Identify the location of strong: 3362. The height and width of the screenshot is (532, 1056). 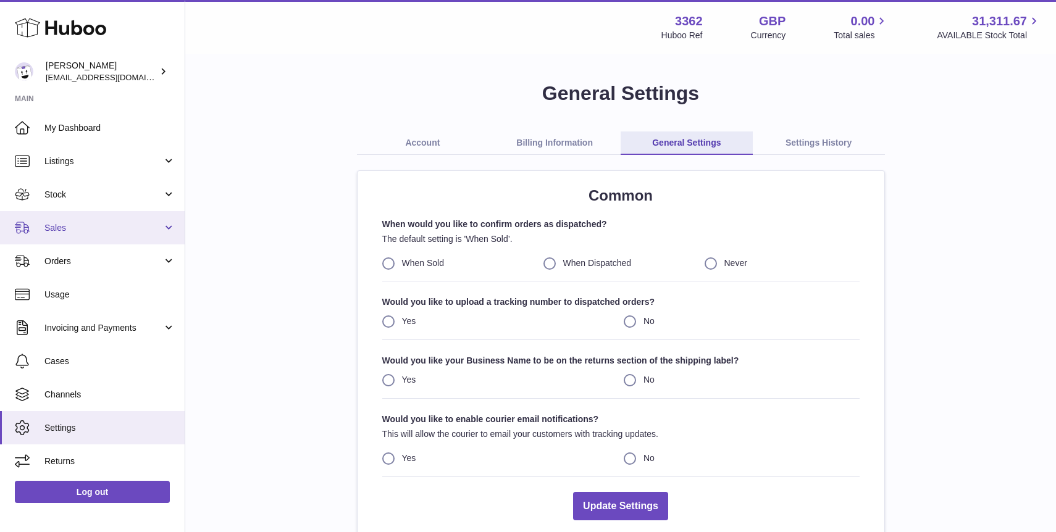
(689, 21).